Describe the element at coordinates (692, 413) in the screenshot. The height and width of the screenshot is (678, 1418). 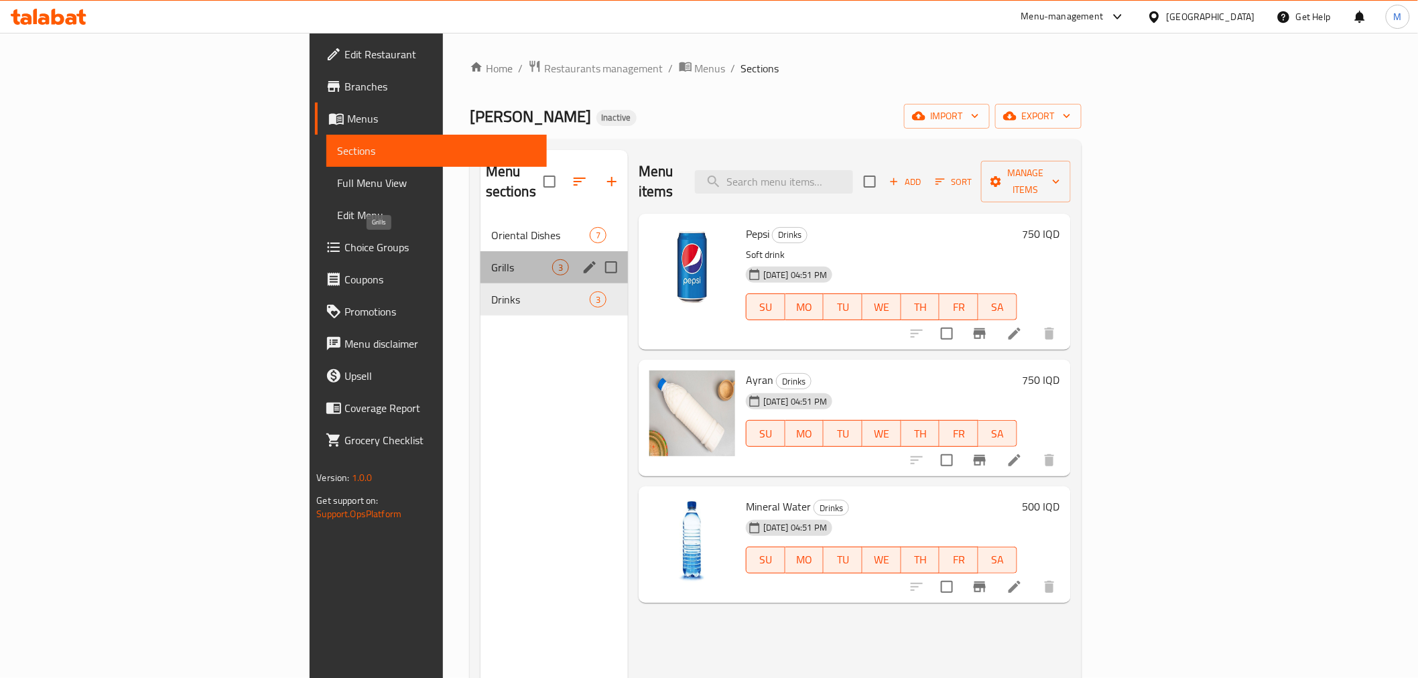
I see `img: Ayran` at that location.